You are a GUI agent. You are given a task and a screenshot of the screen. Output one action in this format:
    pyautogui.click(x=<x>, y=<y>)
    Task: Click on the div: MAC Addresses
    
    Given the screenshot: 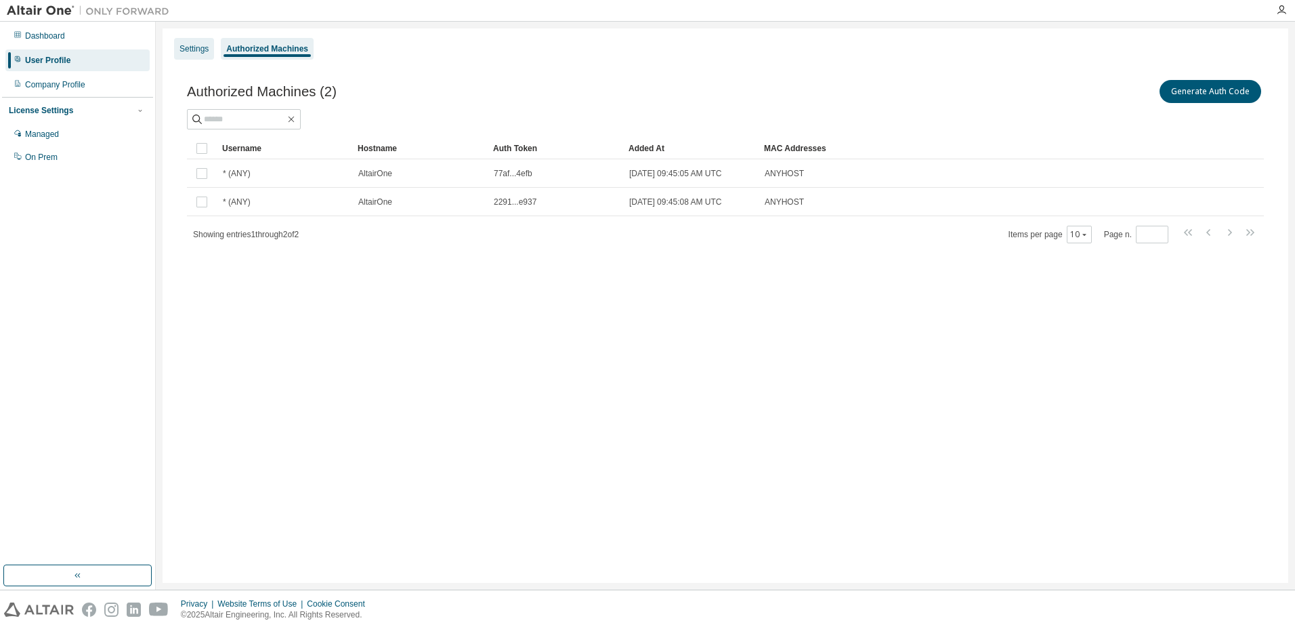 What is the action you would take?
    pyautogui.click(x=943, y=148)
    